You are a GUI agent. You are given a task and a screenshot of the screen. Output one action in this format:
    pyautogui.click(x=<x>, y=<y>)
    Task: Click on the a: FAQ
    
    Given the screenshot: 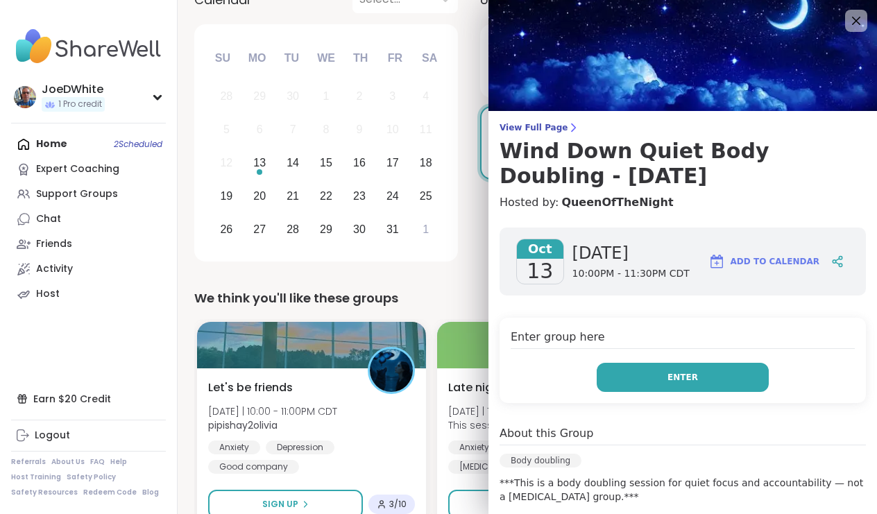 What is the action you would take?
    pyautogui.click(x=97, y=462)
    